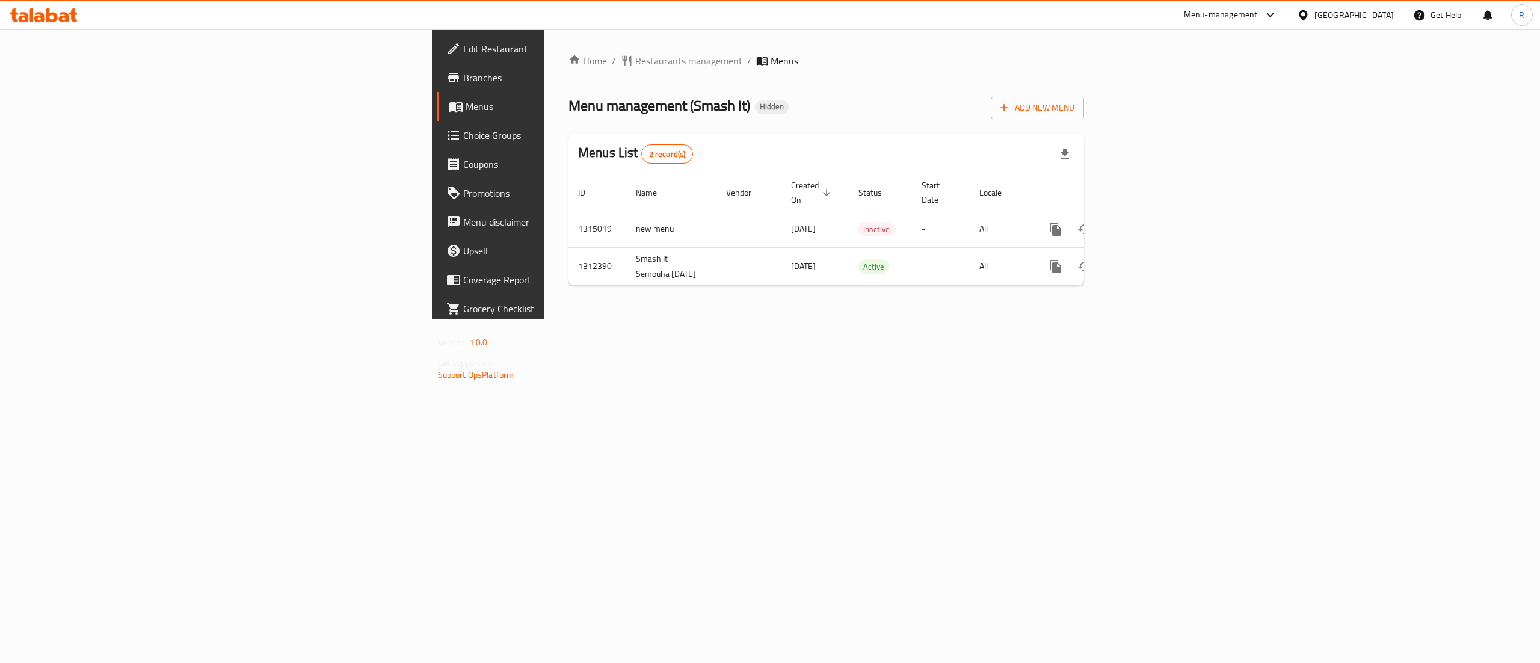  Describe the element at coordinates (563, 107) in the screenshot. I see `a: Menus` at that location.